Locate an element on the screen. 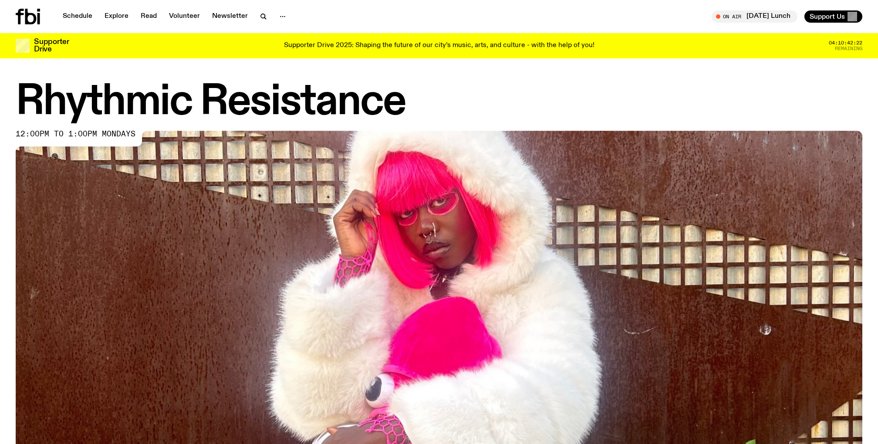 The width and height of the screenshot is (878, 444). span: Support Us is located at coordinates (827, 17).